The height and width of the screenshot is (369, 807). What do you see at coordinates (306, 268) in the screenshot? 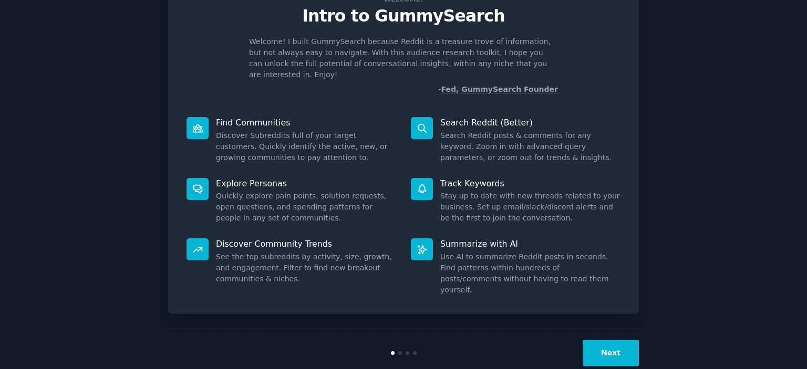
I see `dd: See the top subreddits by activity, size, growth, and engagement. Filter to find new breakout com...` at bounding box center [306, 268].